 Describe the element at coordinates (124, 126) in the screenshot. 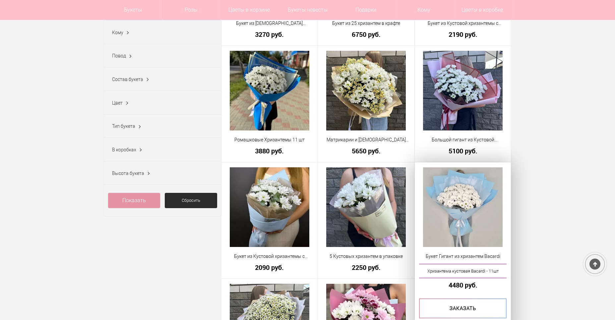

I see `span: Тип букета` at that location.